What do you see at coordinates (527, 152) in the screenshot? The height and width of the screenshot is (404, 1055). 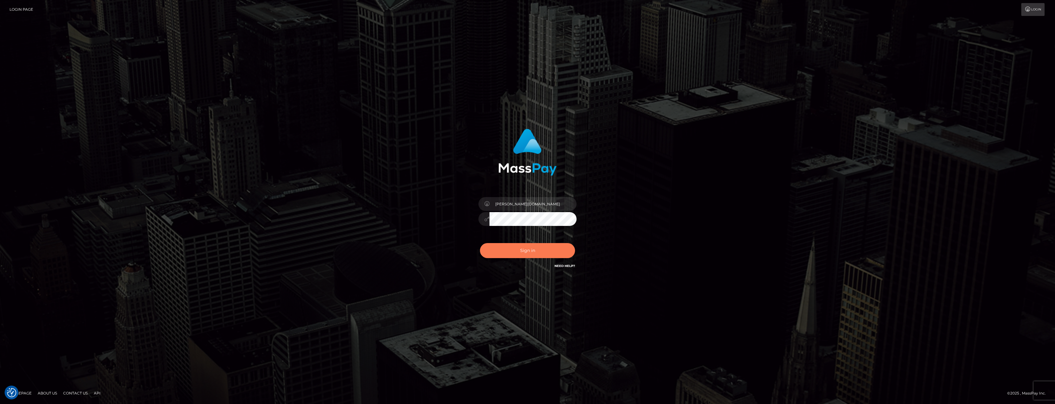 I see `img: MassPay Login` at bounding box center [527, 152].